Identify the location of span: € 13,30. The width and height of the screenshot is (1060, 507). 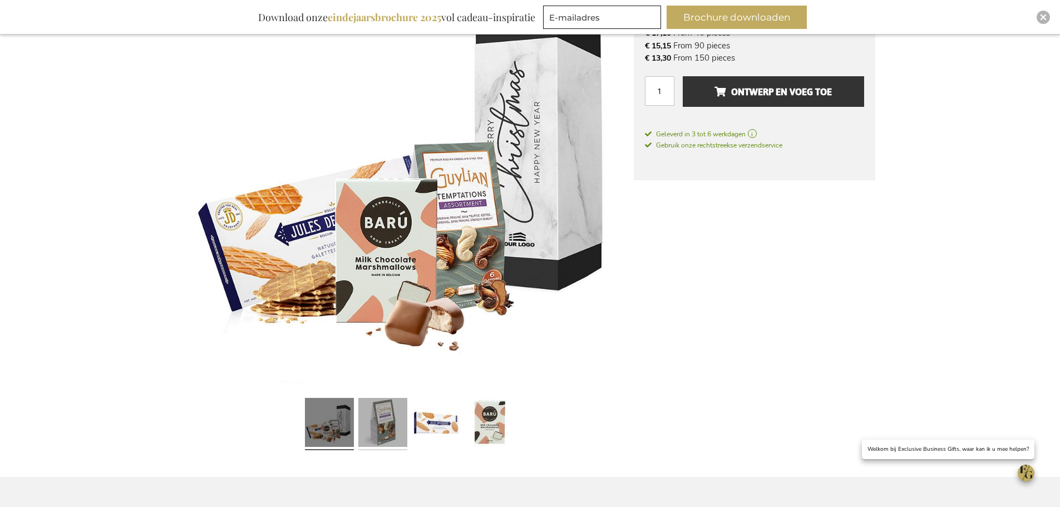
(658, 58).